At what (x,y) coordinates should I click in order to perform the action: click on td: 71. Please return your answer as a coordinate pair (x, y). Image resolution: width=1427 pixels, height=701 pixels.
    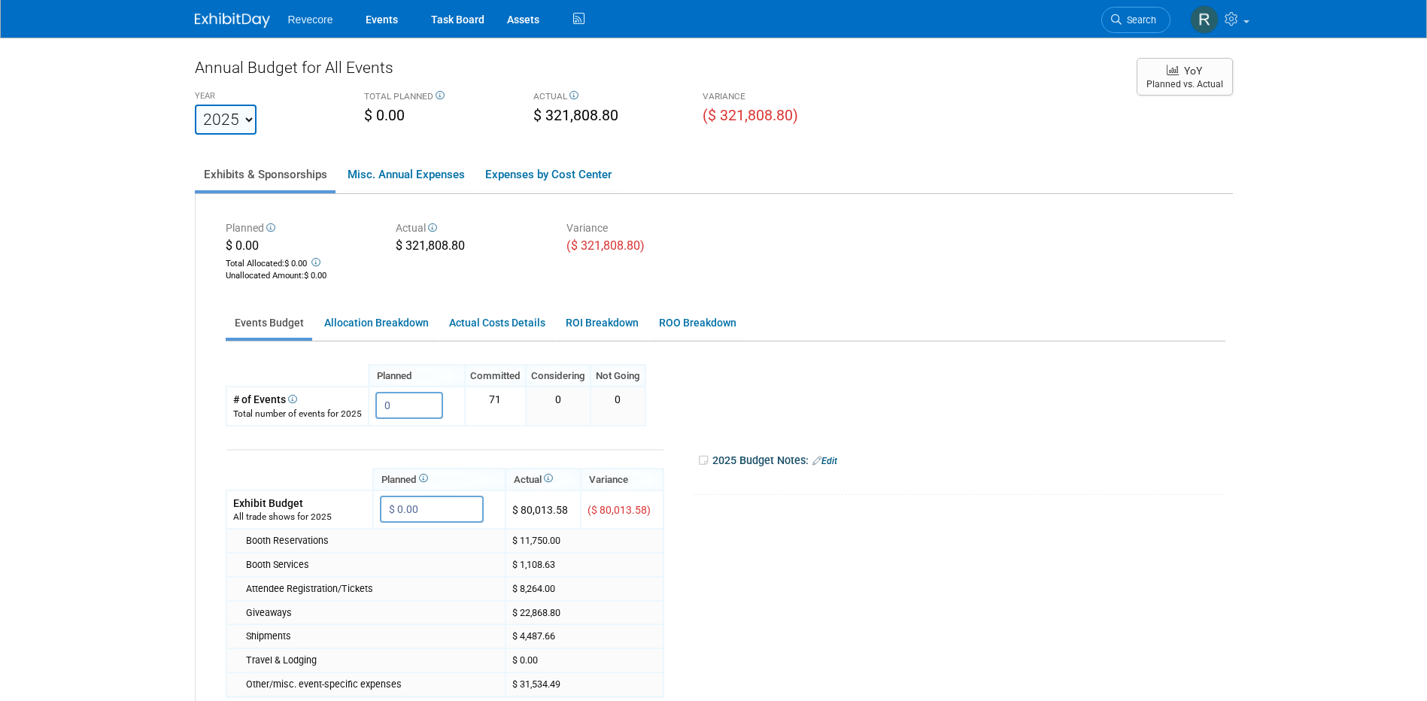
    Looking at the image, I should click on (495, 405).